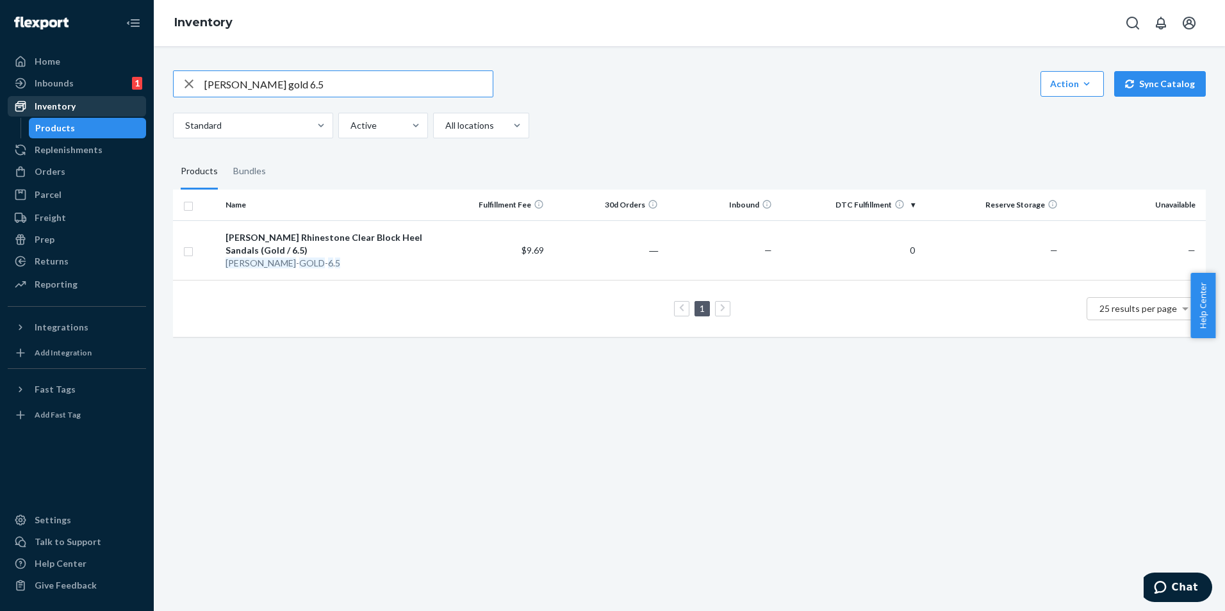  Describe the element at coordinates (77, 415) in the screenshot. I see `a: Add Fast Tag` at that location.